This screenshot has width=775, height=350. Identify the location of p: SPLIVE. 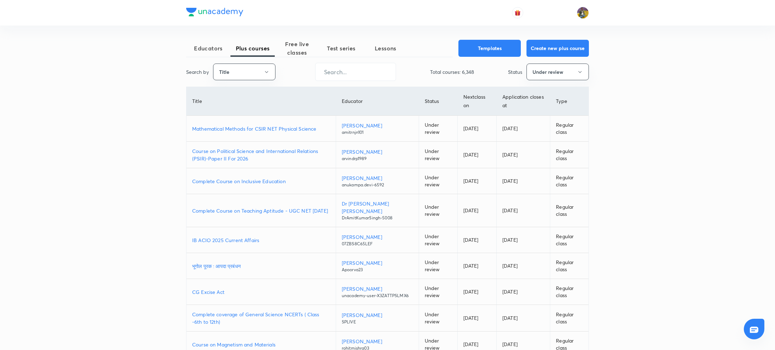
(377, 322).